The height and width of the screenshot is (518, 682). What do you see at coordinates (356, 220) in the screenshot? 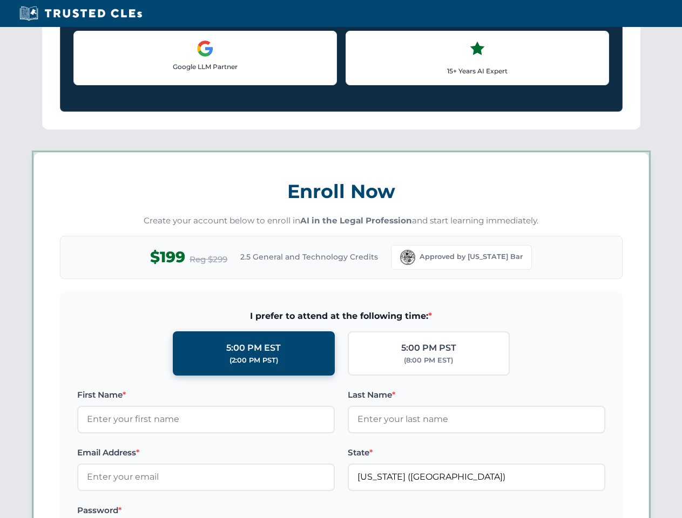
I see `strong: AI in the Legal Profession` at bounding box center [356, 220].